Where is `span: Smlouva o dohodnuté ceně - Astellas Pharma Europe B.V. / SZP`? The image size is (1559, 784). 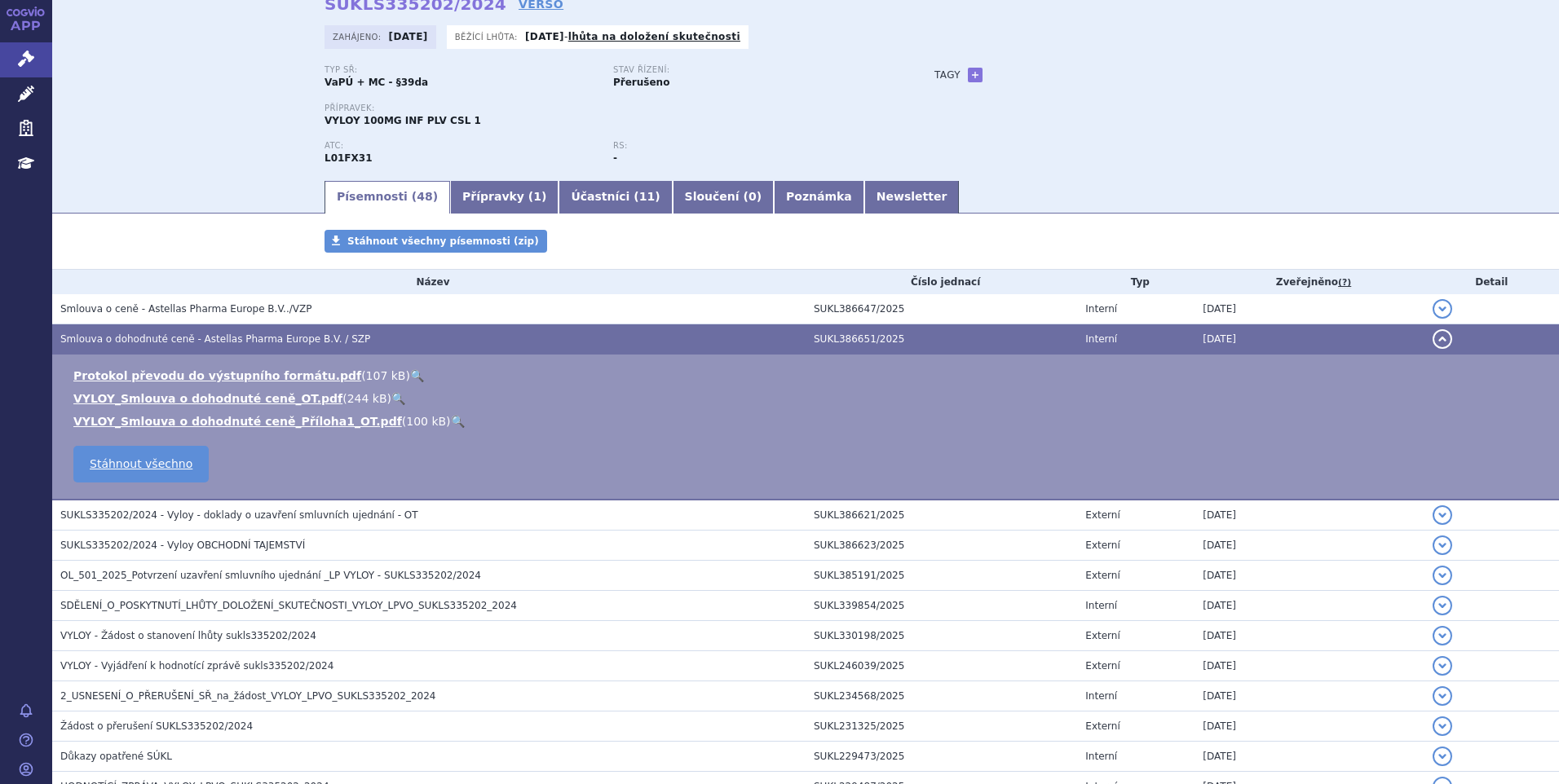 span: Smlouva o dohodnuté ceně - Astellas Pharma Europe B.V. / SZP is located at coordinates (215, 339).